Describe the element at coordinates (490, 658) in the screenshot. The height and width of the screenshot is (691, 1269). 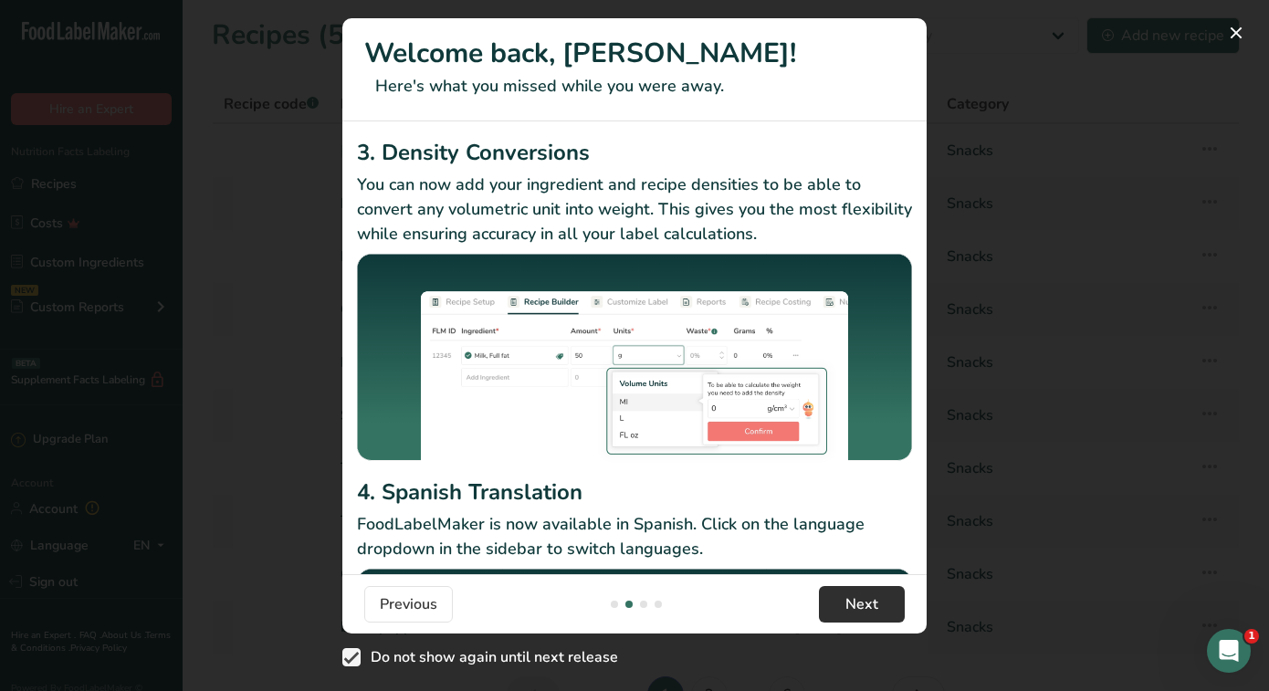
I see `span: Do not show again until next release` at that location.